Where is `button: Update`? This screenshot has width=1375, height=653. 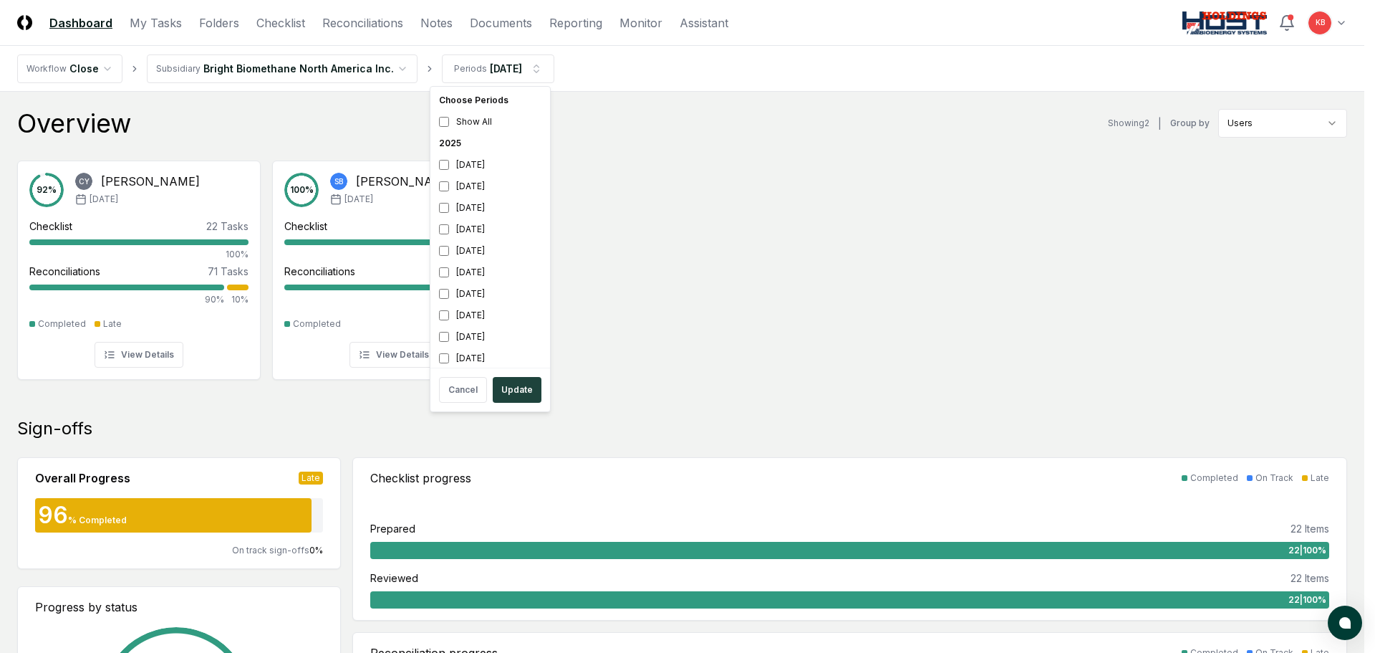 button: Update is located at coordinates (517, 390).